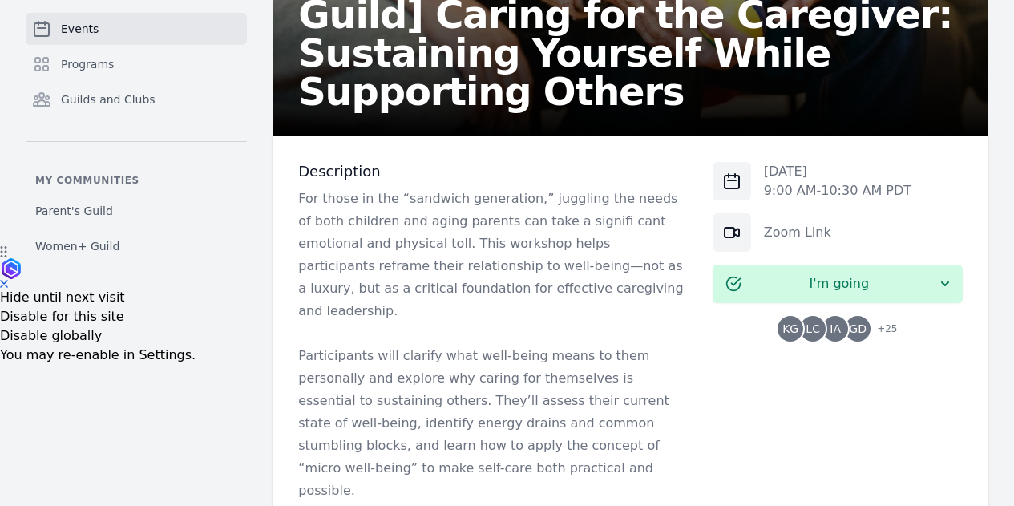 This screenshot has width=1014, height=506. What do you see at coordinates (835, 329) in the screenshot?
I see `span: IA` at bounding box center [835, 329].